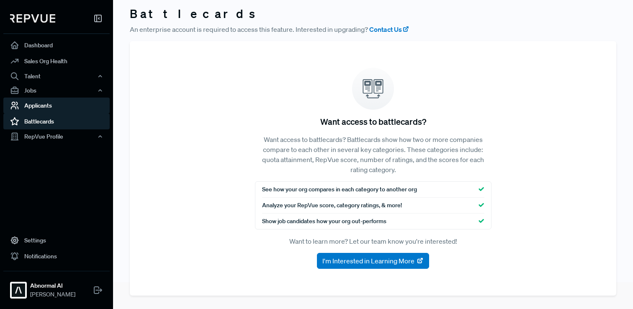 This screenshot has width=633, height=309. What do you see at coordinates (373, 14) in the screenshot?
I see `h3: Battlecards` at bounding box center [373, 14].